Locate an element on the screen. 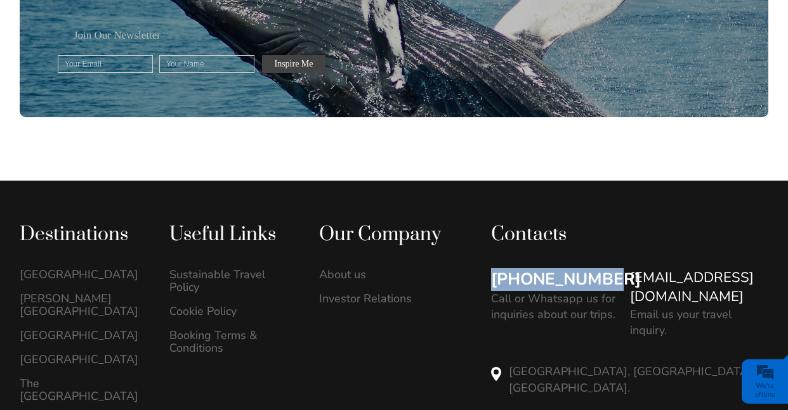  a: Investor Relations is located at coordinates (380, 299).